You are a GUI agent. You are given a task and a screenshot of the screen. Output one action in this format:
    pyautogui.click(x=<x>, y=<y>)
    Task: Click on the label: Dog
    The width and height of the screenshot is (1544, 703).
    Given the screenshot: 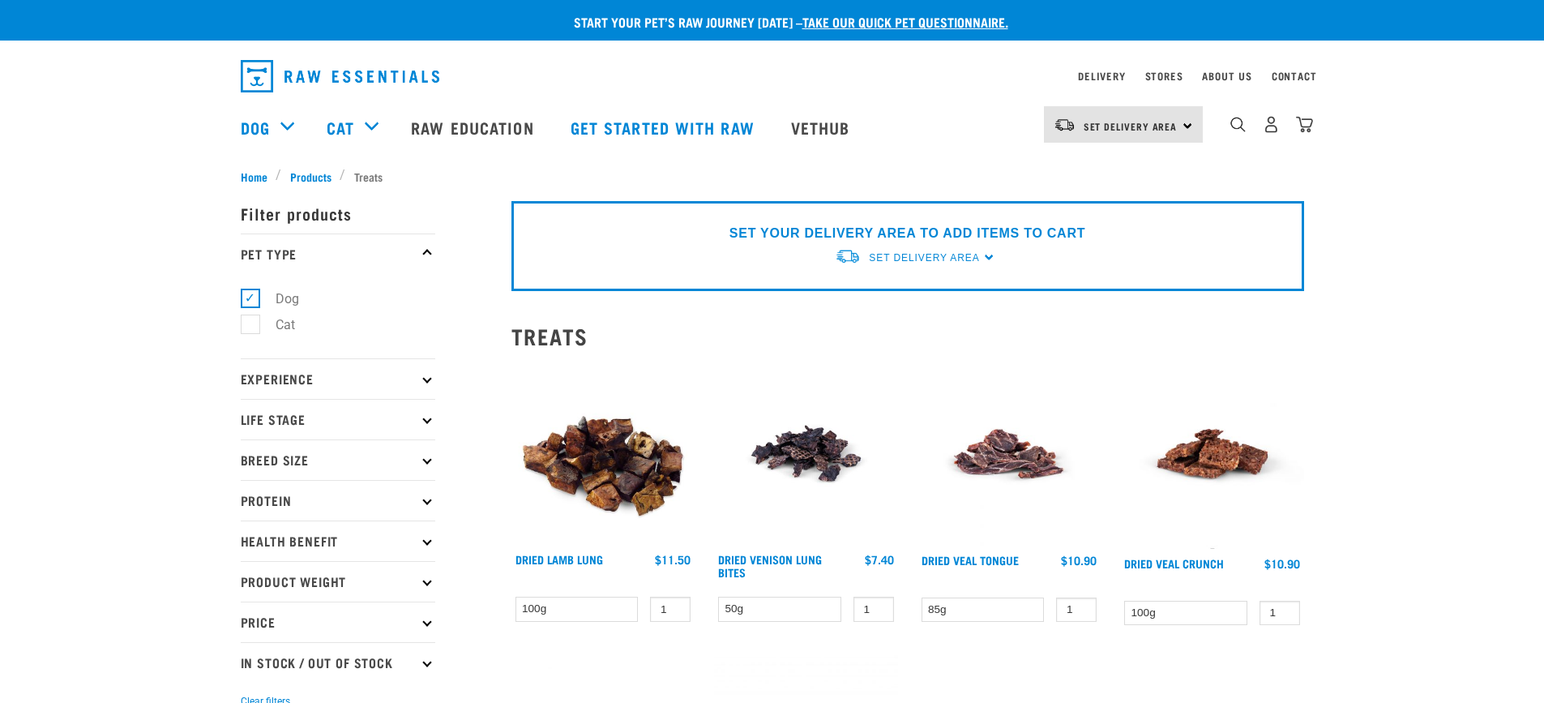 What is the action you would take?
    pyautogui.click(x=277, y=298)
    